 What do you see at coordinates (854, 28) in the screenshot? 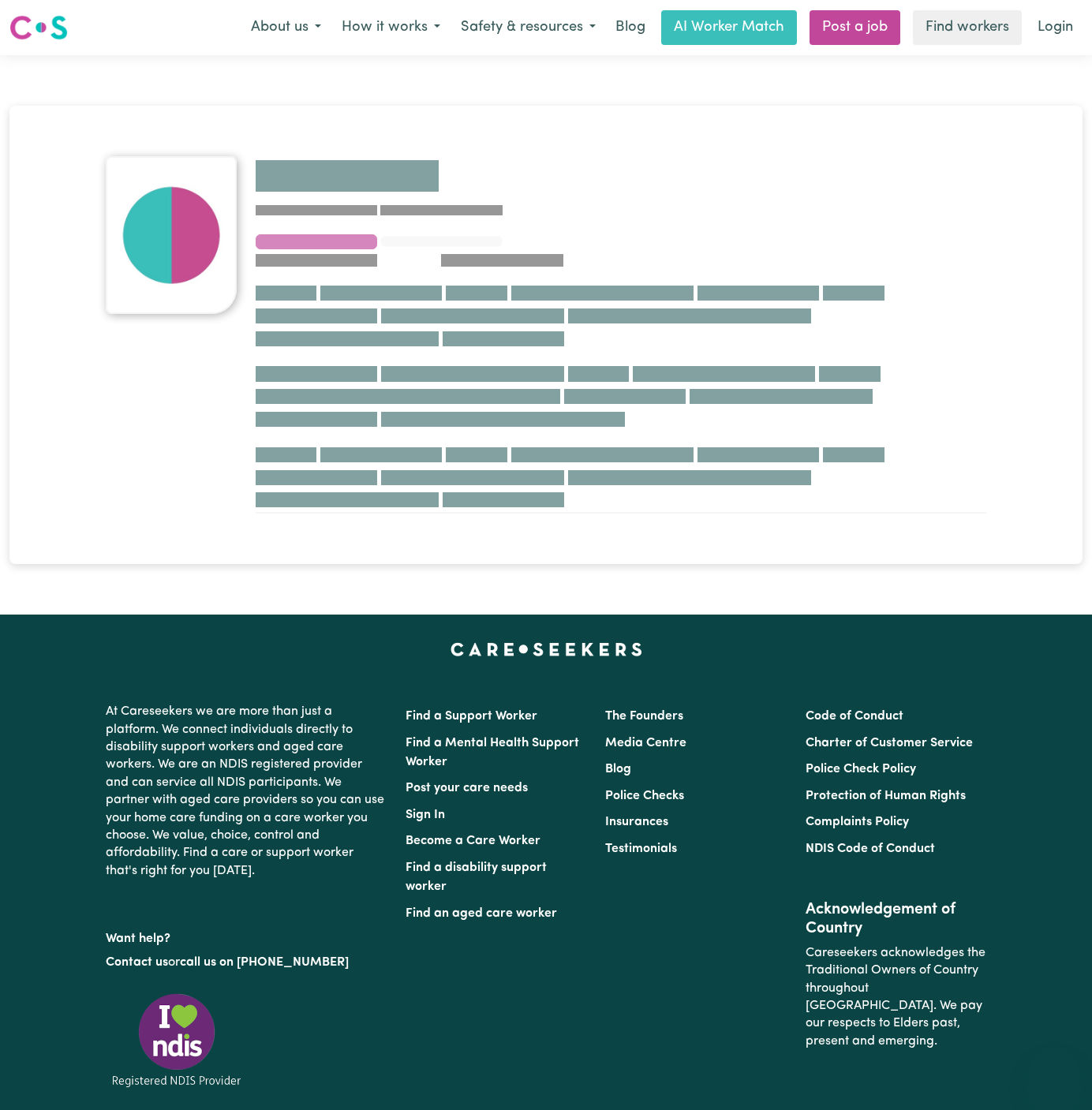
I see `a: Post a job` at bounding box center [854, 28].